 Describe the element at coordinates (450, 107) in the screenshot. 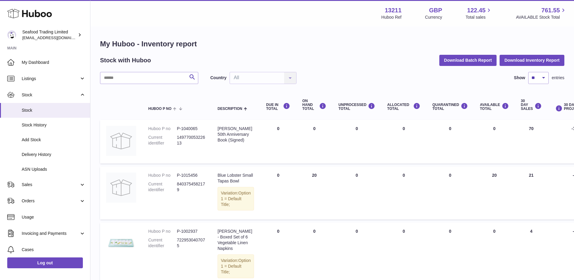

I see `div: QUARANTINED Total` at that location.